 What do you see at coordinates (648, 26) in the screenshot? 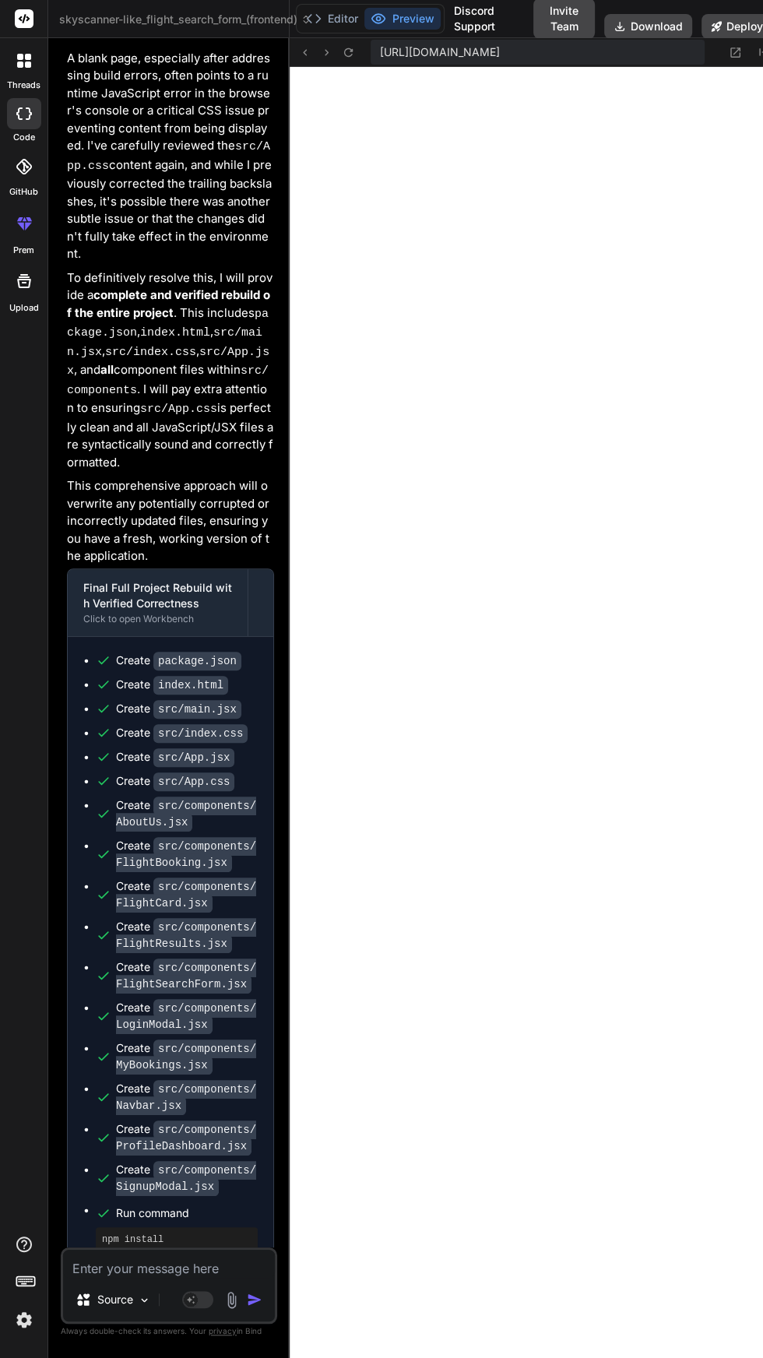
I see `button: Download` at bounding box center [648, 26].